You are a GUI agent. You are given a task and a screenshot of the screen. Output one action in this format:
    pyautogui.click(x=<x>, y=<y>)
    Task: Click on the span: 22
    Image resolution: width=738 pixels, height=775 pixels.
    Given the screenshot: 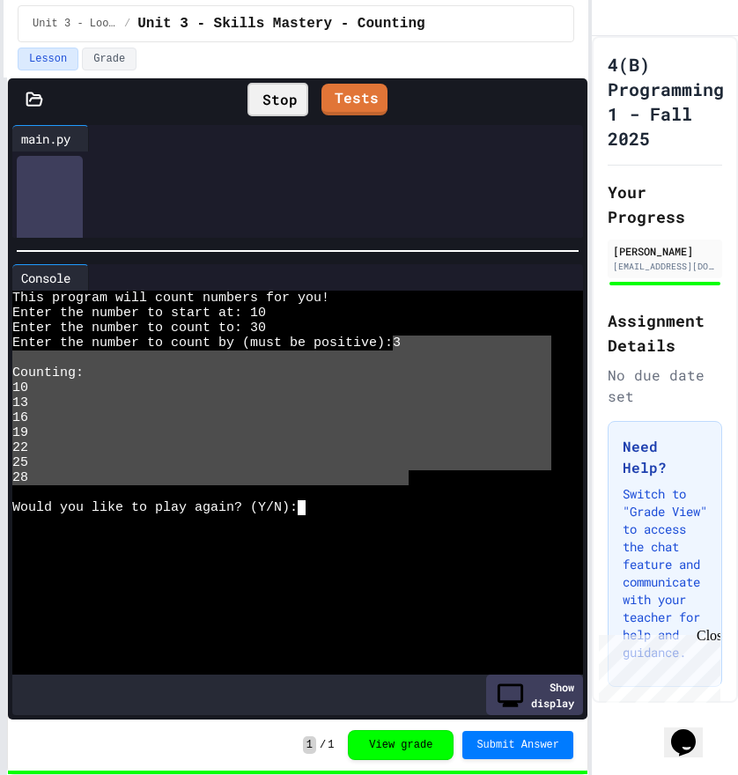 What is the action you would take?
    pyautogui.click(x=20, y=447)
    